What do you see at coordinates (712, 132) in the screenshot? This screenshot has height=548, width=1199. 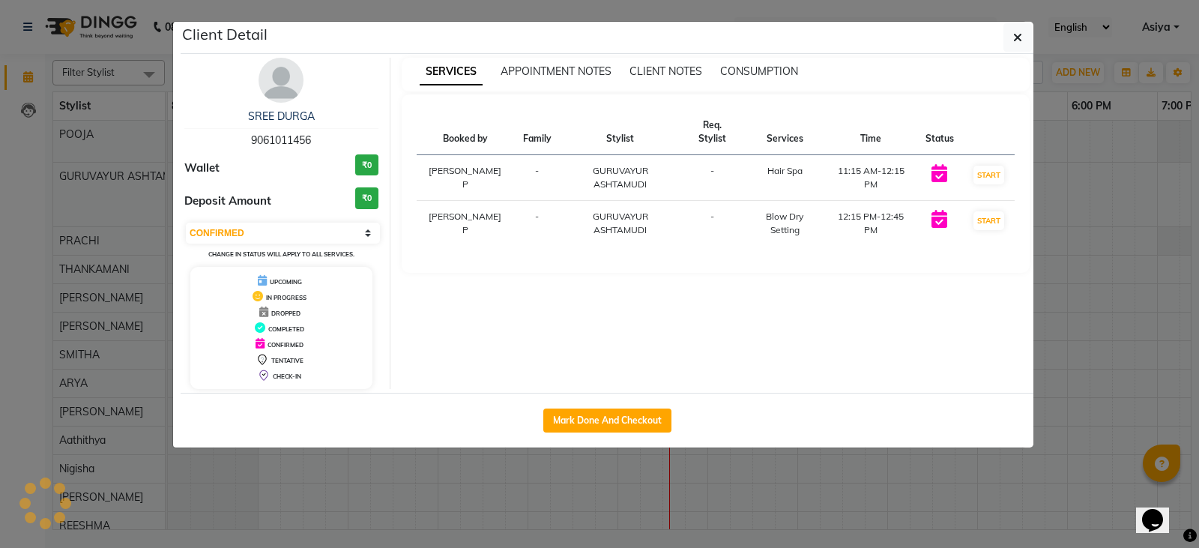 I see `th: Req. Stylist` at bounding box center [712, 132].